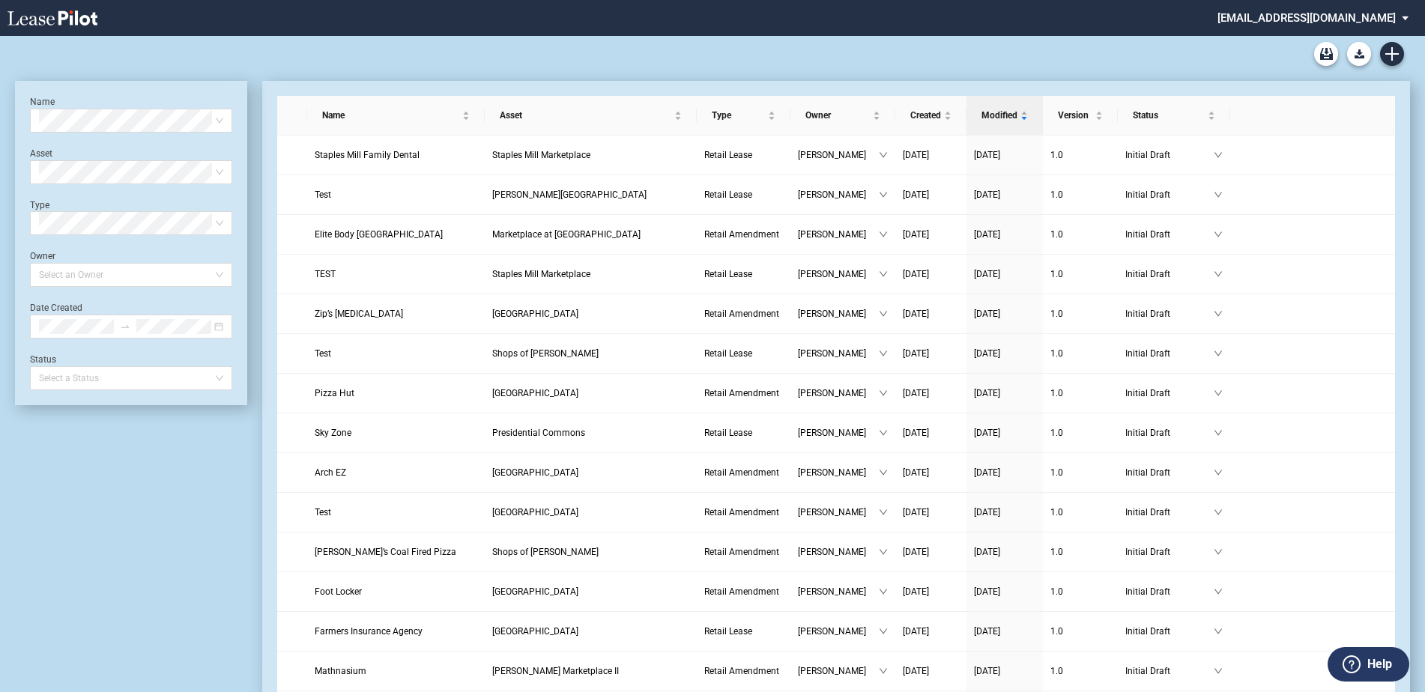 The width and height of the screenshot is (1425, 692). What do you see at coordinates (590, 115) in the screenshot?
I see `th: Asset` at bounding box center [590, 115].